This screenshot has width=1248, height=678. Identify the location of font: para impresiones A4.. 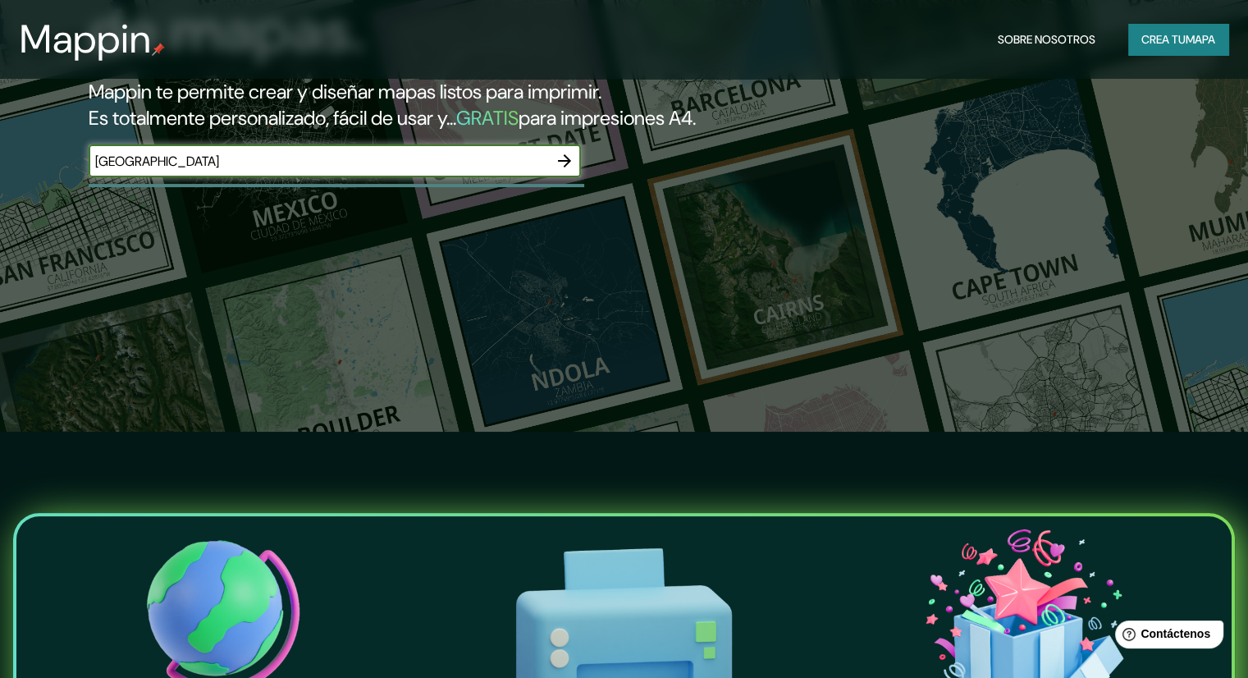
(607, 117).